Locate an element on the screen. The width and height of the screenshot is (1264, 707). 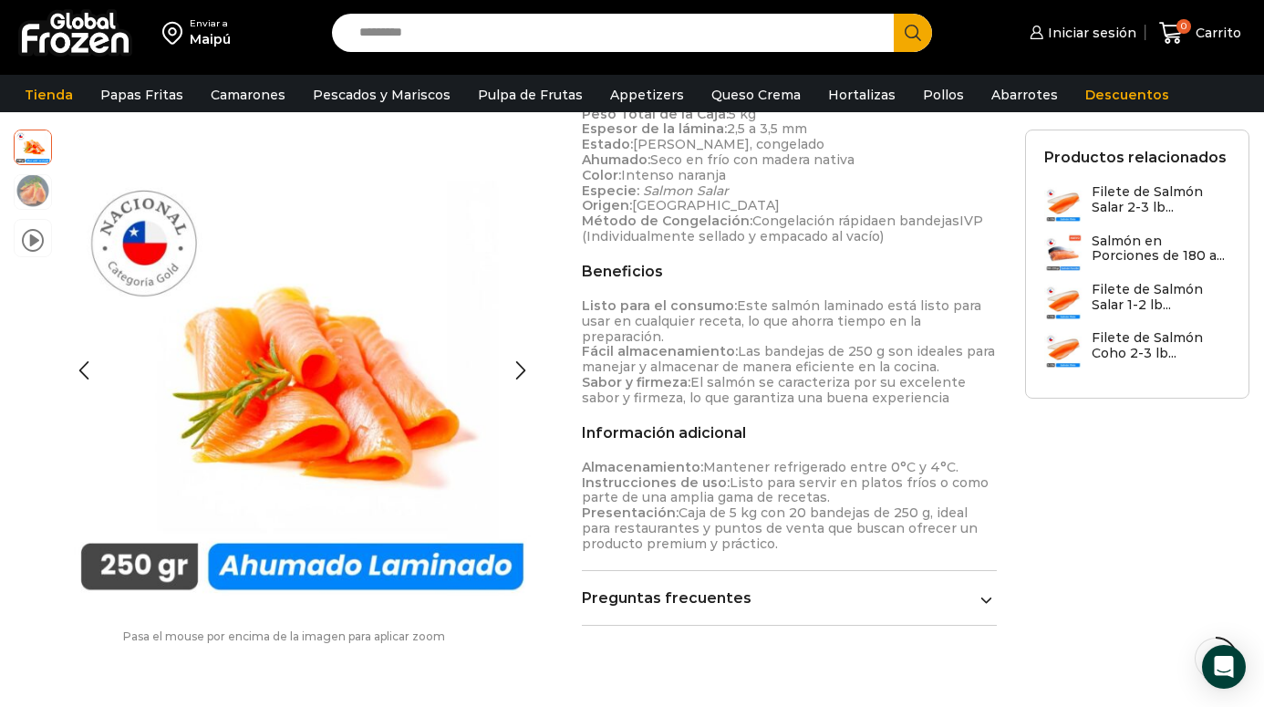
span: ngelación rápida is located at coordinates (823, 221).